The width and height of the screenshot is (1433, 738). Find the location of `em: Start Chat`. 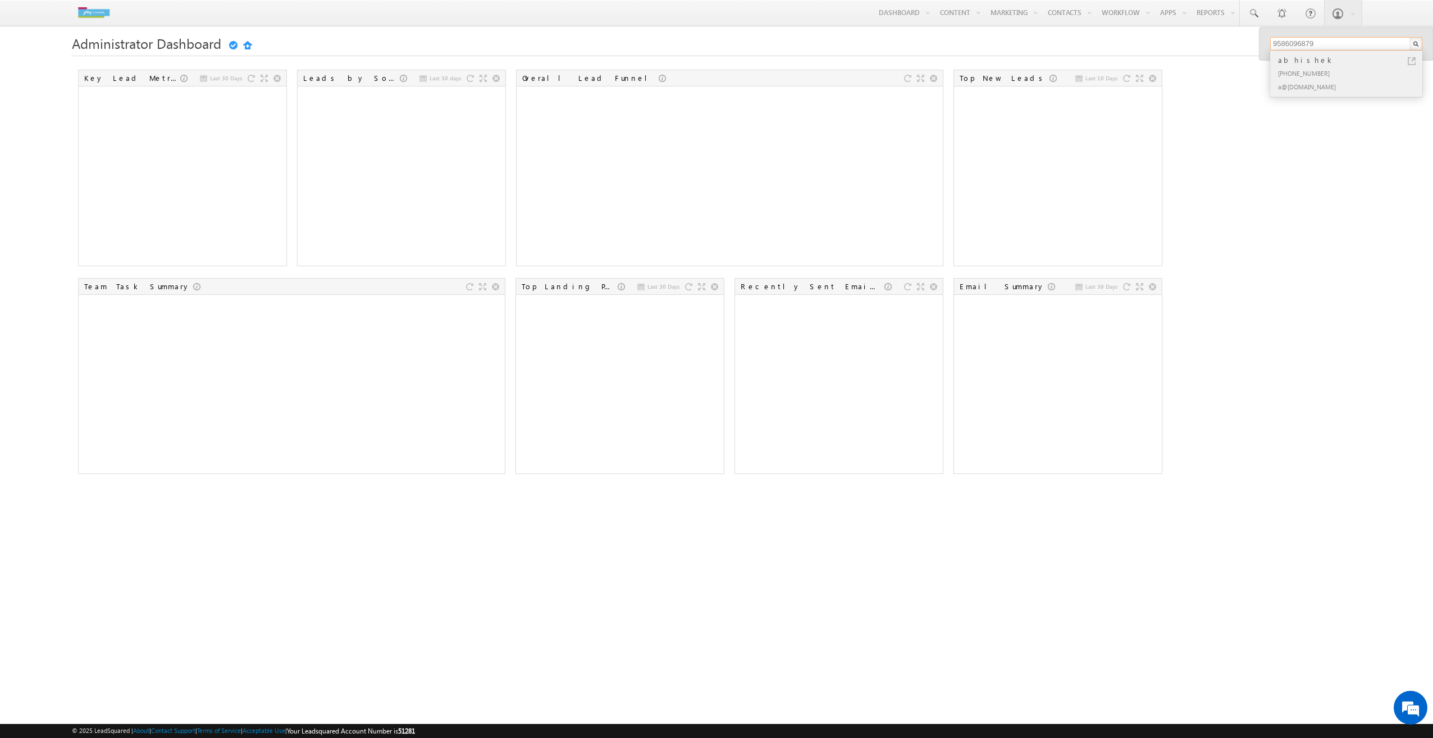

em: Start Chat is located at coordinates (178, 353).